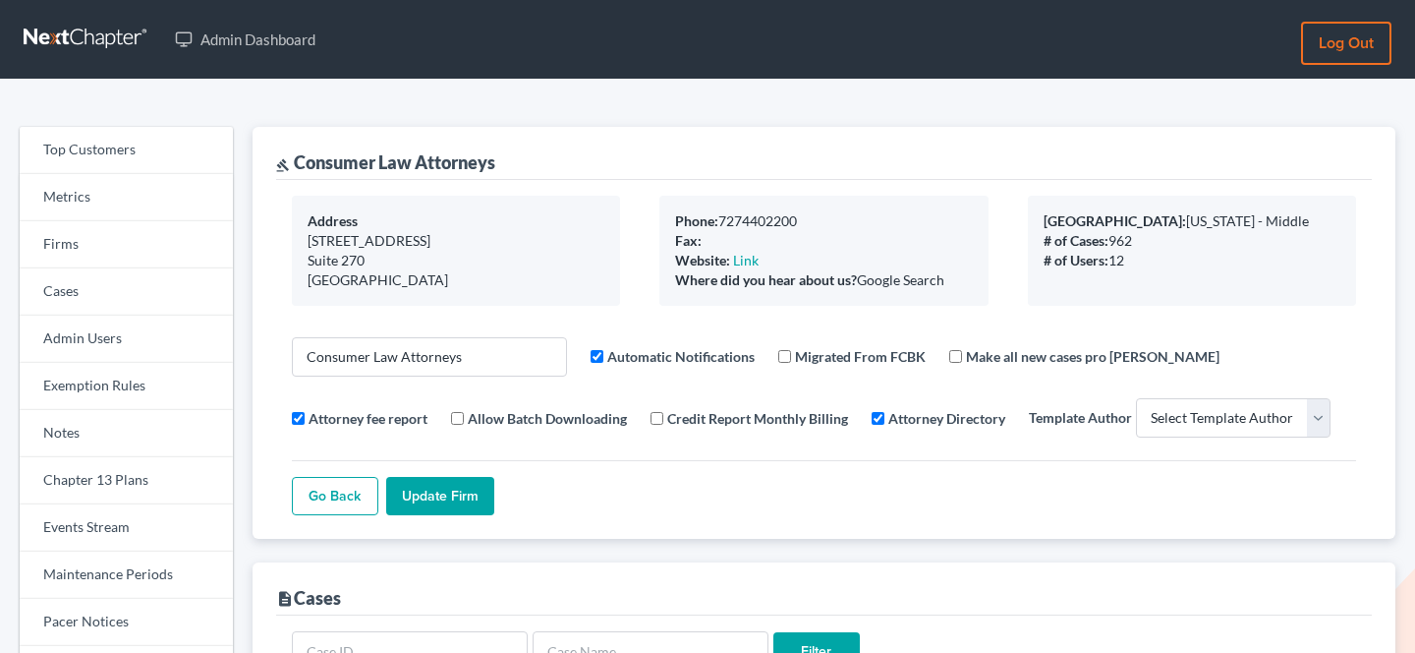 Image resolution: width=1415 pixels, height=653 pixels. What do you see at coordinates (126, 198) in the screenshot?
I see `a: Metrics` at bounding box center [126, 198].